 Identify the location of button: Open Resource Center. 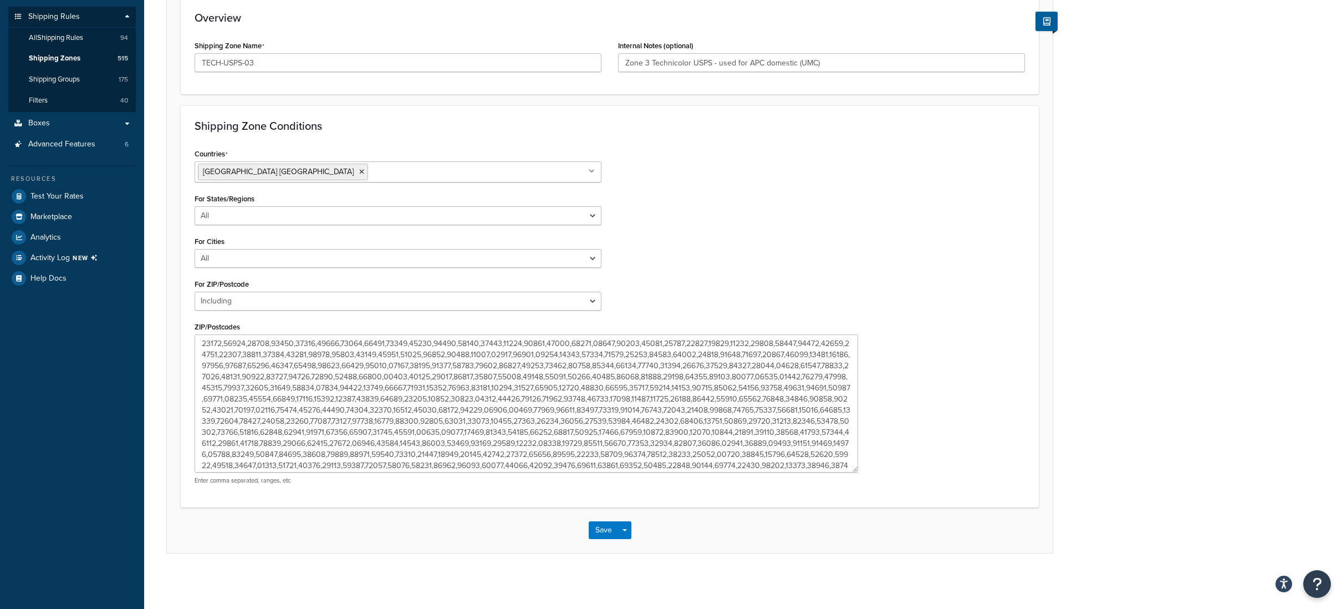
(1318, 584).